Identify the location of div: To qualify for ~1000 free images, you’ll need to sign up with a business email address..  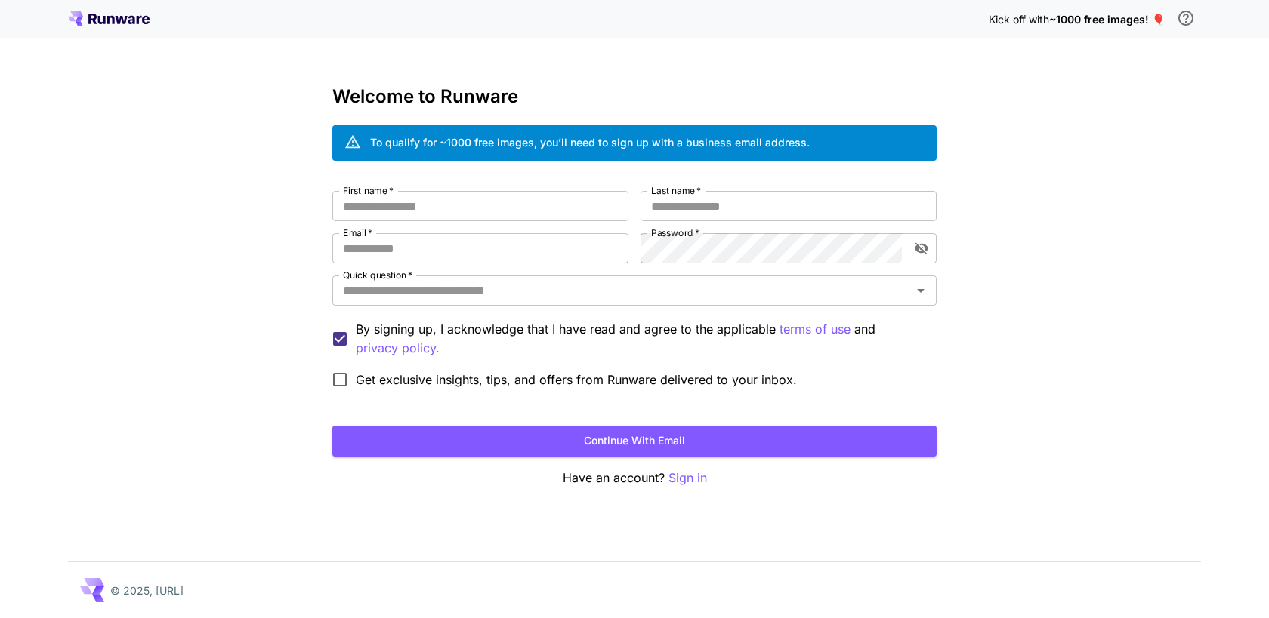
(590, 142).